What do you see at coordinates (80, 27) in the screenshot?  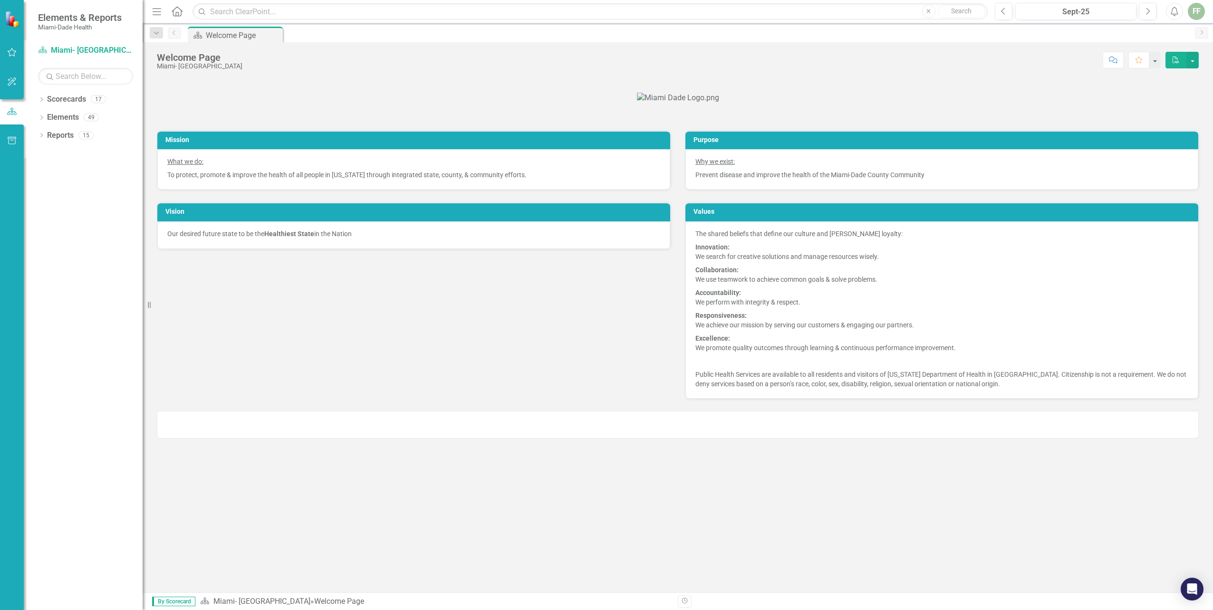 I see `small: Miami-Dade Health` at bounding box center [80, 27].